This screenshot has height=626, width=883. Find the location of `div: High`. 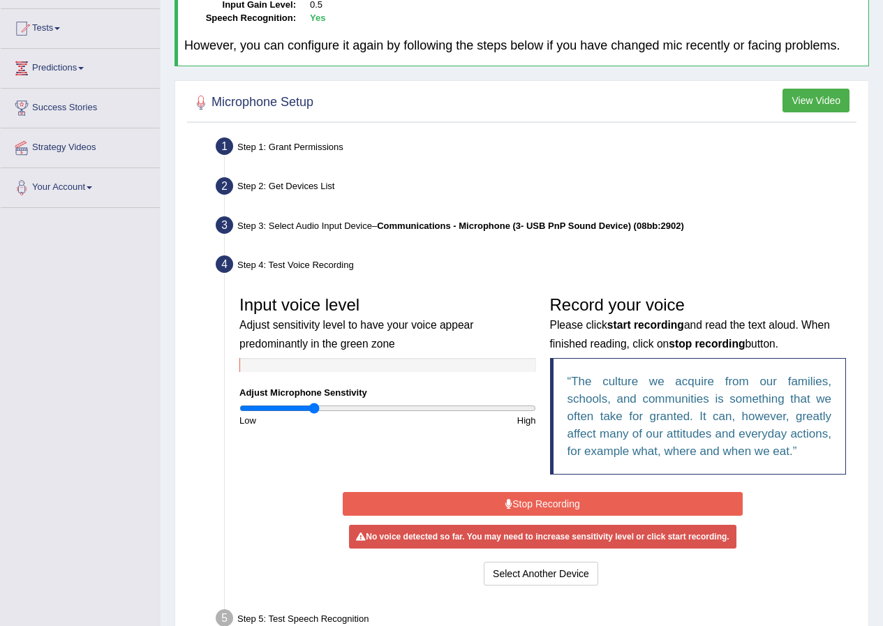

div: High is located at coordinates (465, 420).